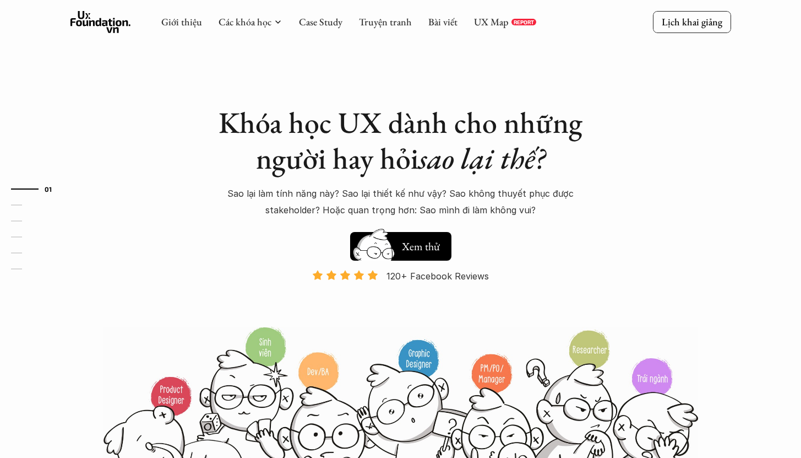 This screenshot has height=458, width=801. What do you see at coordinates (401, 202) in the screenshot?
I see `p: Sao lại làm tính năng này? Sao lại thiết kế như vậy? Sao không thuyết phục được stakeholder? Hoặc...` at bounding box center [401, 202].